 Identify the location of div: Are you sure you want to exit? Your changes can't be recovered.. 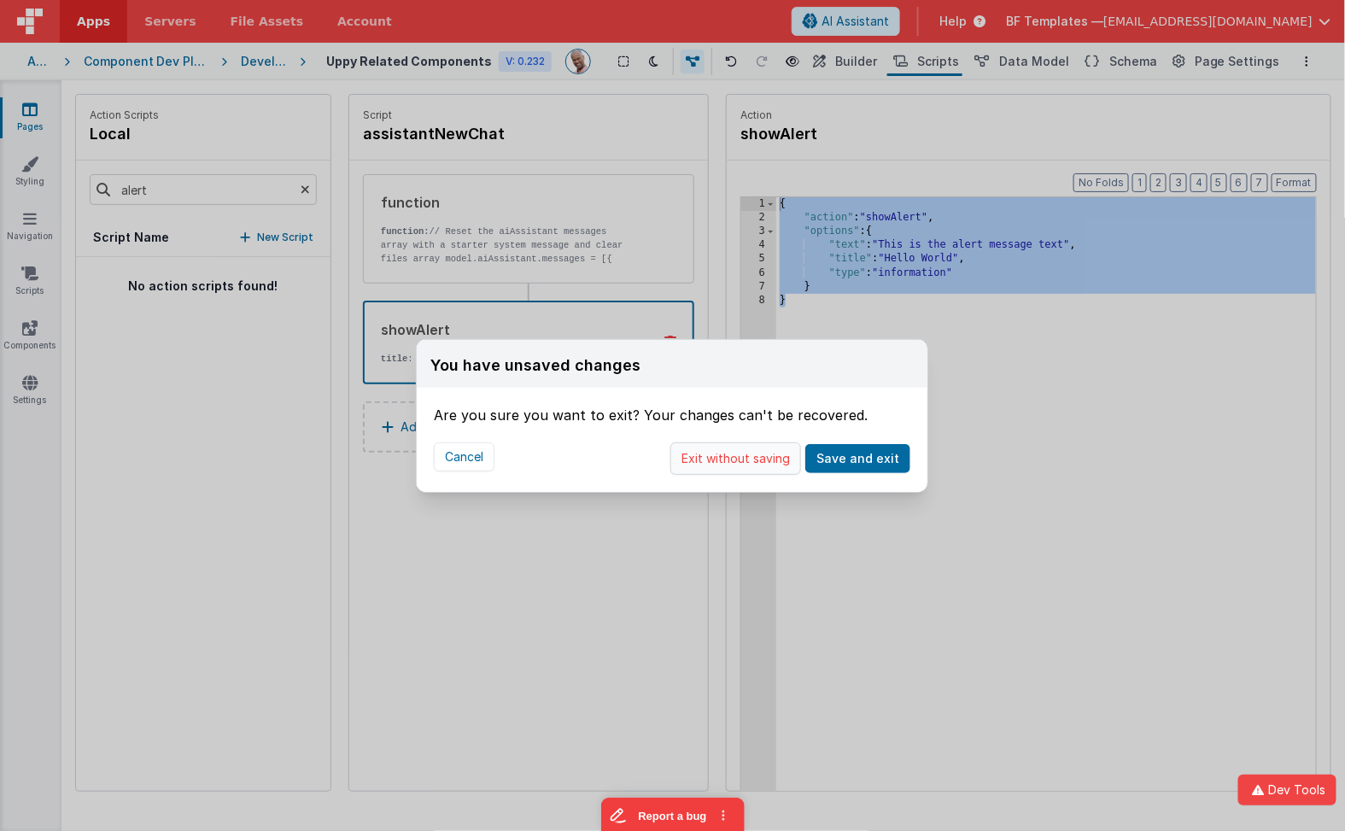
(672, 407).